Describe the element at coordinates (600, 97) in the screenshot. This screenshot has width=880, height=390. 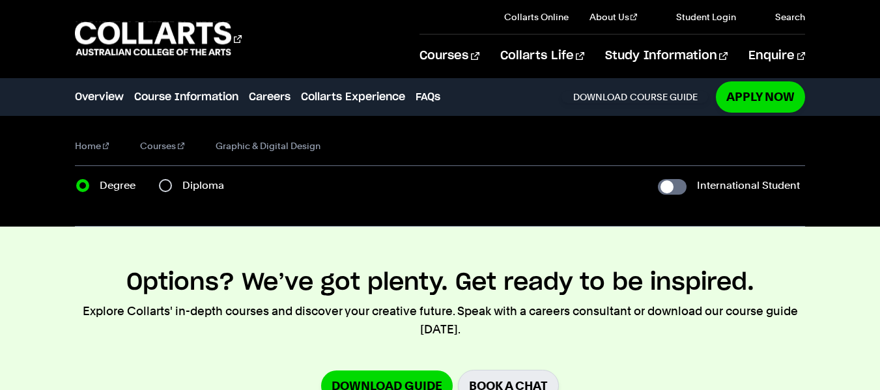
I see `span: Download` at that location.